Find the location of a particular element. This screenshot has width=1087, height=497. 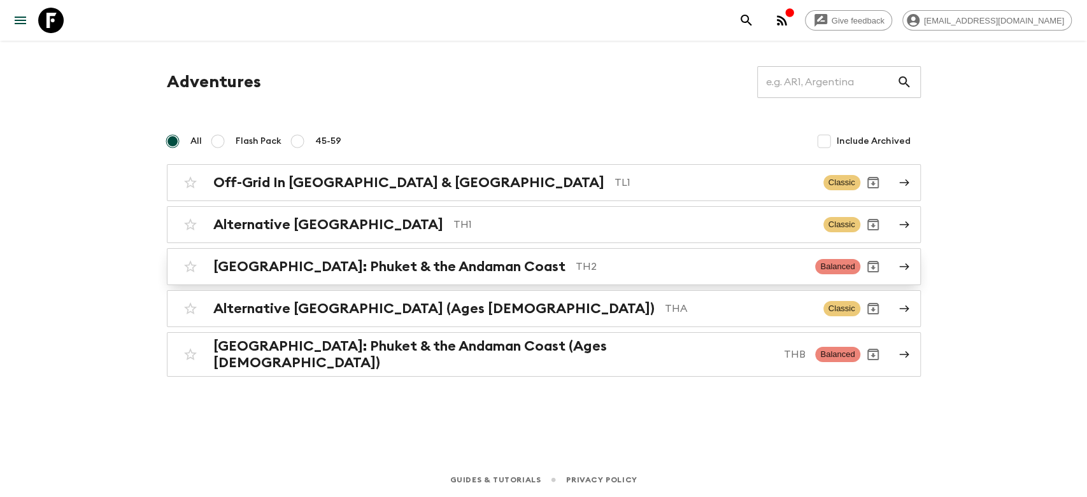

input: e.g. AR1, Argentina is located at coordinates (826, 82).